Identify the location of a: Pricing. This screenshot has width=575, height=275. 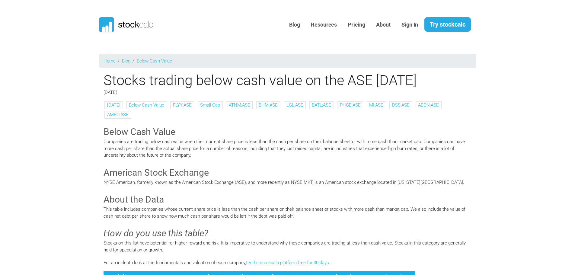
(357, 25).